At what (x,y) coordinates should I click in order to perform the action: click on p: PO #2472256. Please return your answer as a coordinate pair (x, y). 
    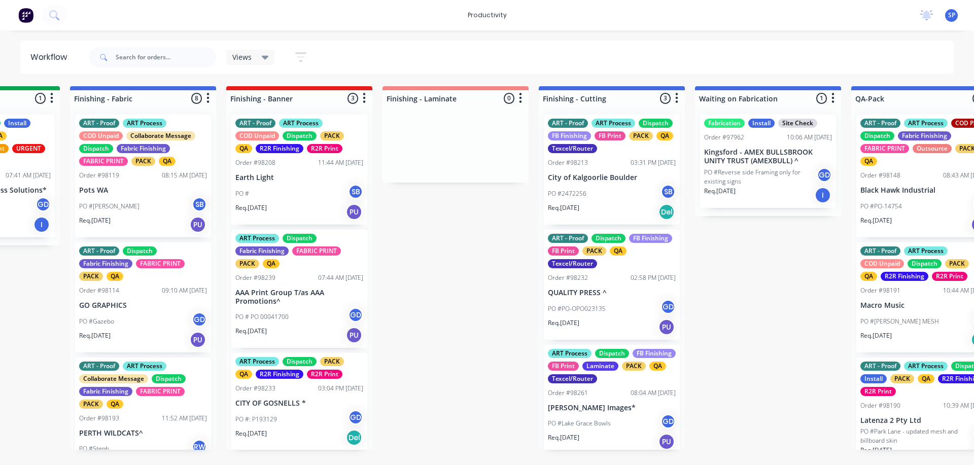
    Looking at the image, I should click on (567, 194).